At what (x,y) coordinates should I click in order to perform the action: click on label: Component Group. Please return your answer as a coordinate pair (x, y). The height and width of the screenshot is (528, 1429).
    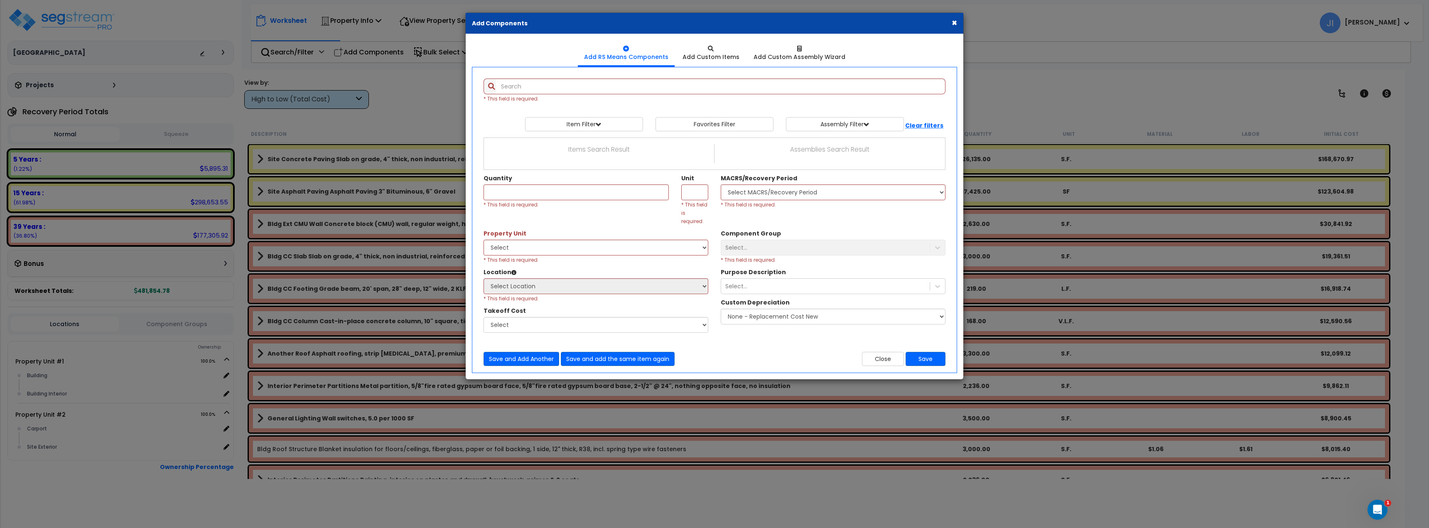
    Looking at the image, I should click on (751, 233).